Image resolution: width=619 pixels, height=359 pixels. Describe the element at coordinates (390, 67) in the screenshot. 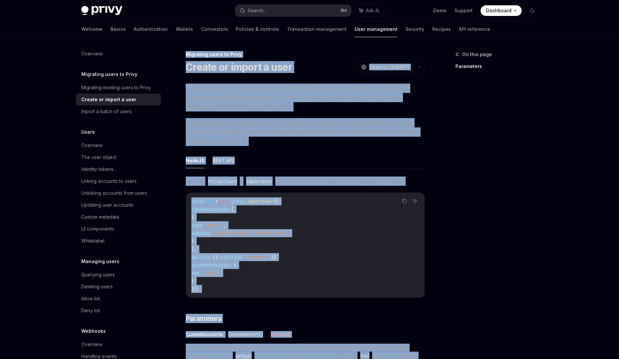

I see `span: Open in ChatGPT` at that location.